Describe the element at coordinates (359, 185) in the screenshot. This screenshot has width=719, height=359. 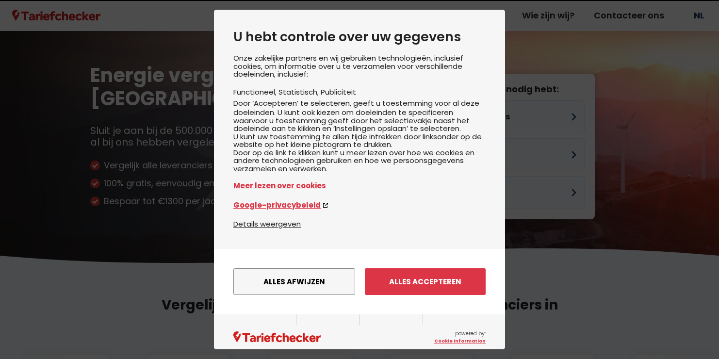
I see `a: Meer lezen over cookies` at that location.